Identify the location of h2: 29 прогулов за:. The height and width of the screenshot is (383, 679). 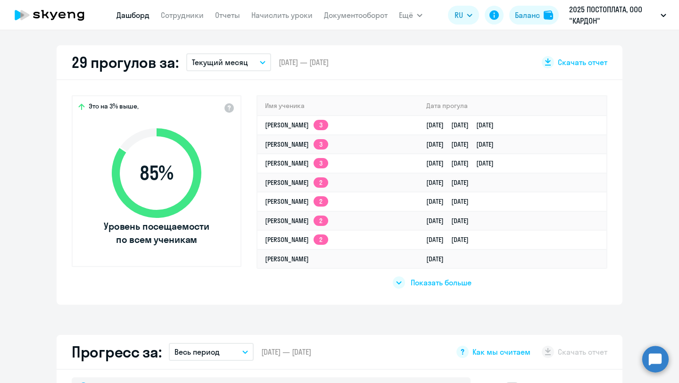
(125, 62).